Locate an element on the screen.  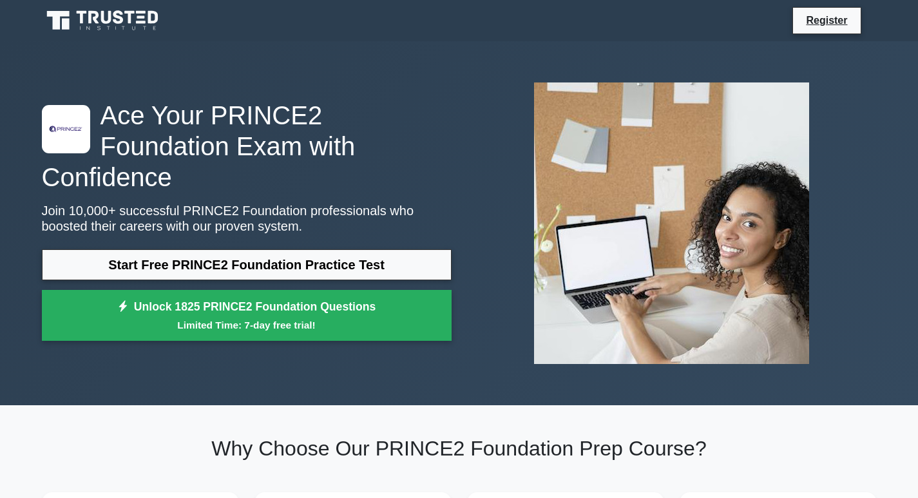
h2: Why Choose Our PRINCE2 Foundation Prep Course? is located at coordinates (459, 448).